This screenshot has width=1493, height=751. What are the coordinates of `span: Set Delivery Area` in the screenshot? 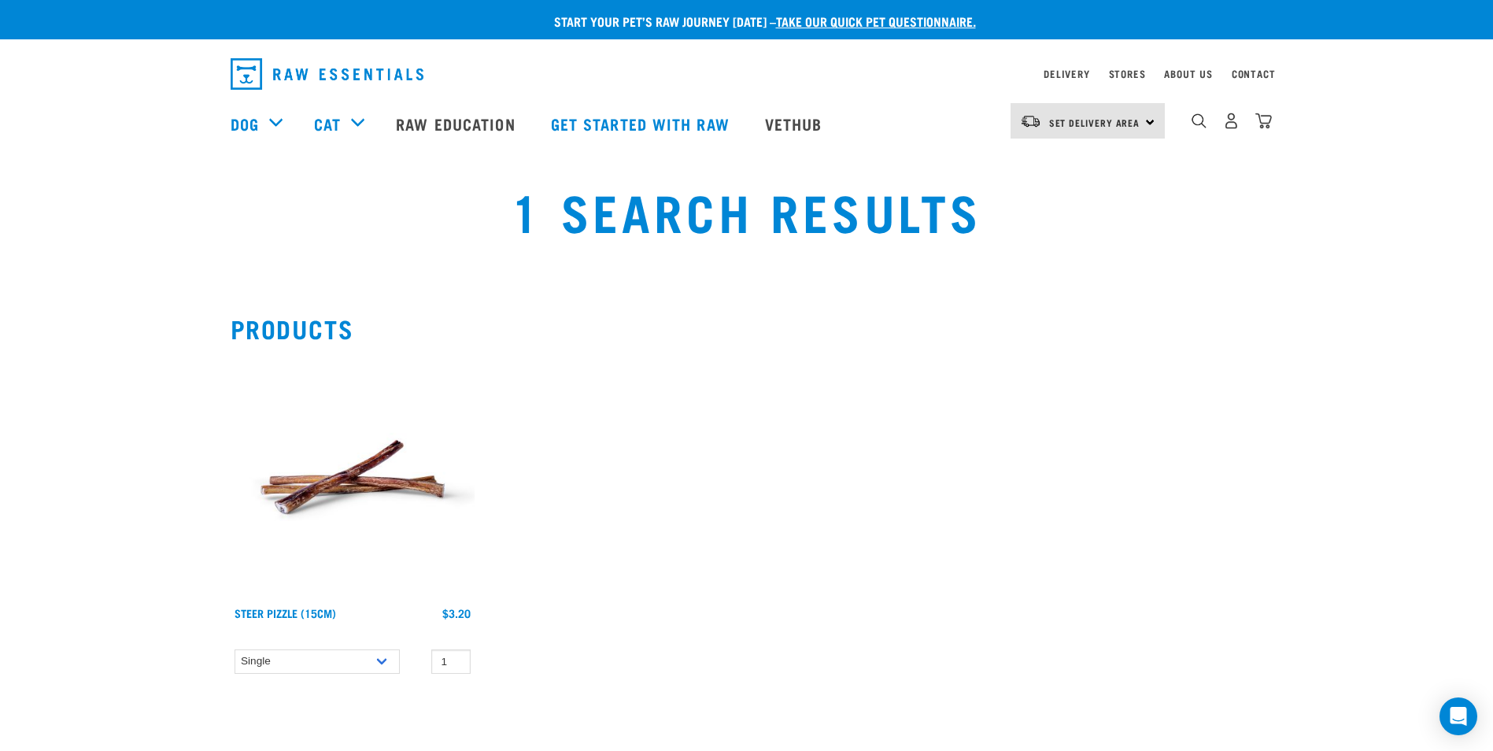 It's located at (1095, 122).